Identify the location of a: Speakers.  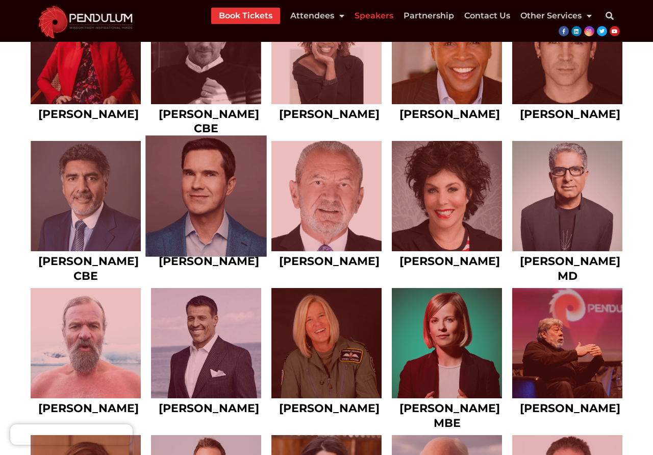
(374, 16).